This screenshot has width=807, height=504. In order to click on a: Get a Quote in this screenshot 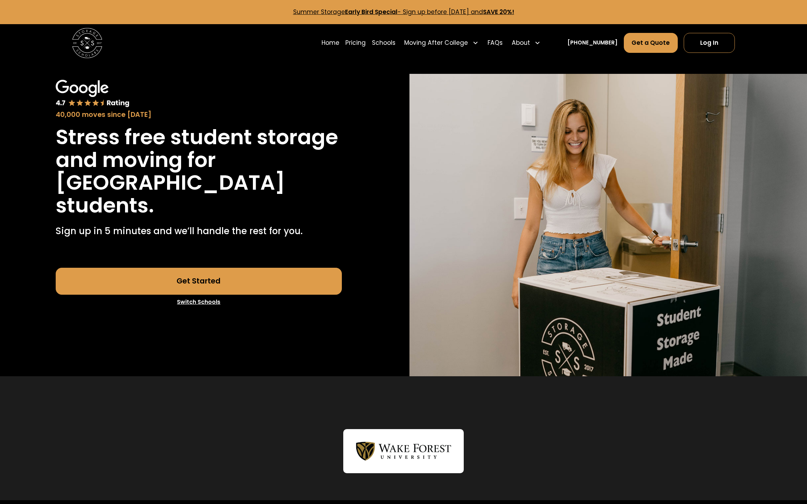, I will do `click(650, 43)`.